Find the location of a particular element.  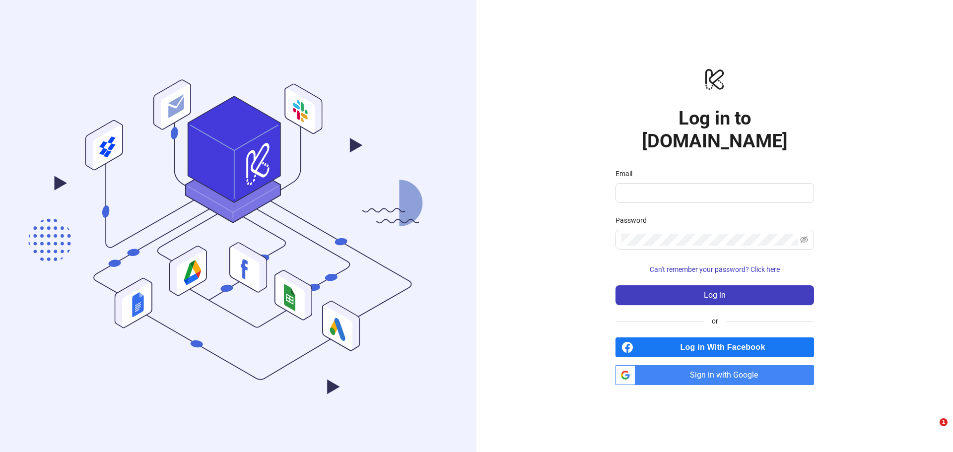

a: Can't remember your password? Click here is located at coordinates (714, 269).